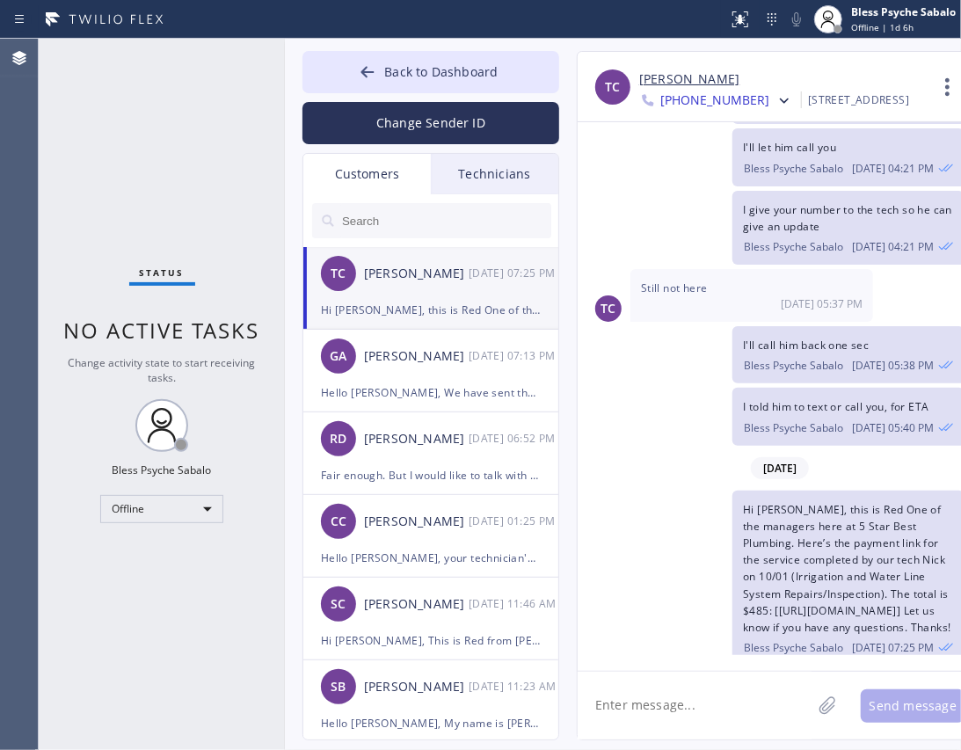 The image size is (961, 750). What do you see at coordinates (338, 604) in the screenshot?
I see `span: SC` at bounding box center [338, 604].